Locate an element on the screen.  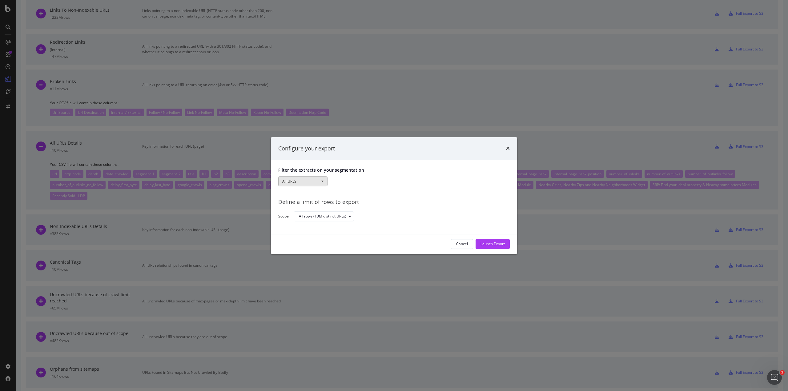
div: Define a limit of rows to export is located at coordinates (394, 202).